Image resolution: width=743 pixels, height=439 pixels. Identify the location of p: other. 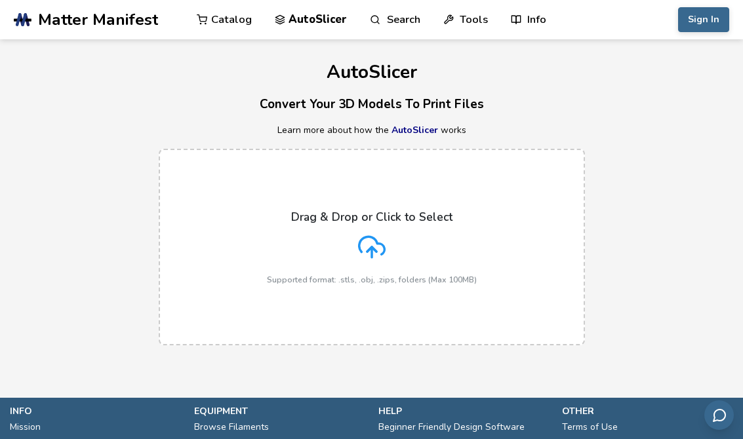
(647, 411).